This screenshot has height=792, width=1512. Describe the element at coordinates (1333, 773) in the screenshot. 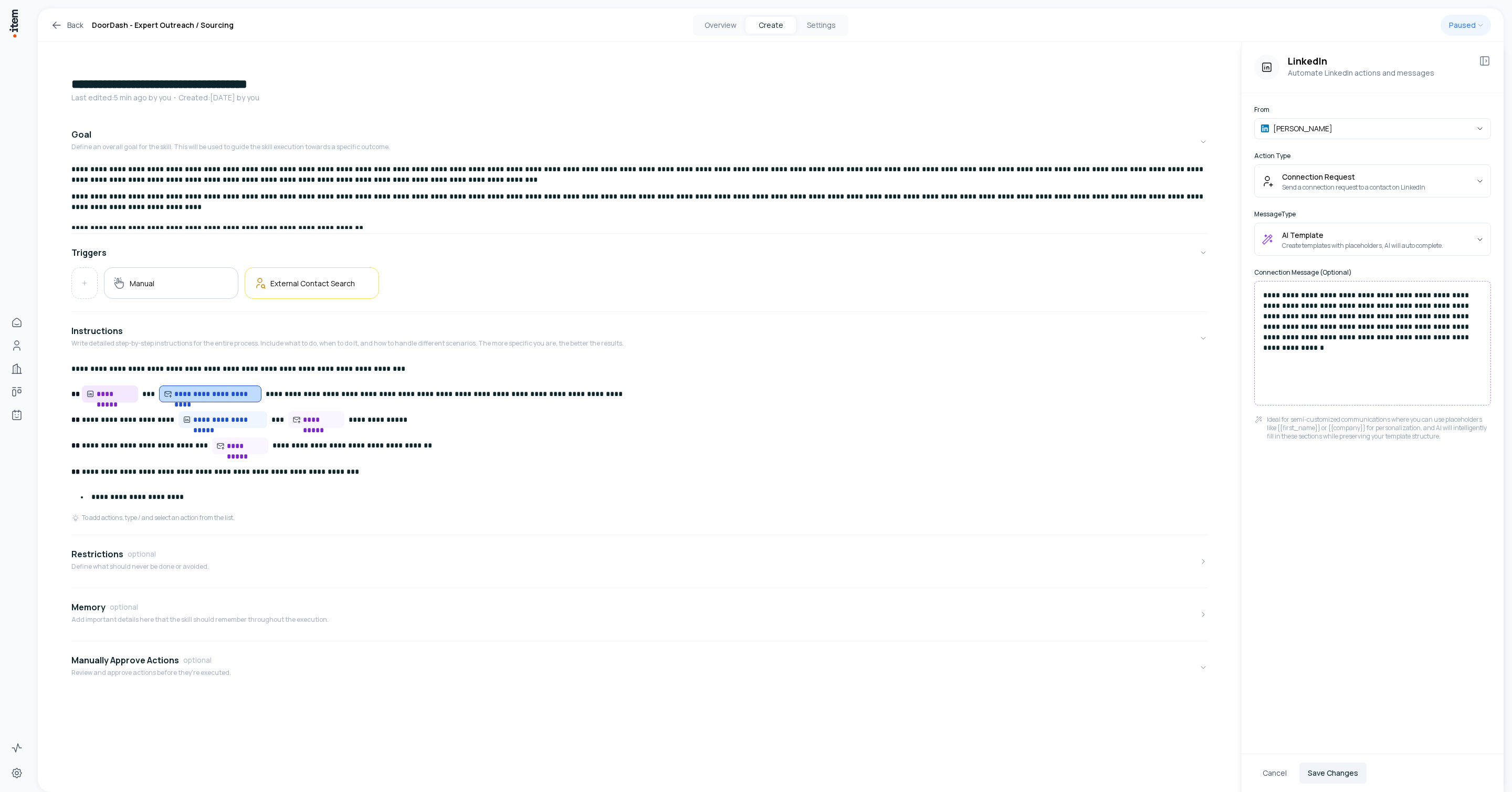

I see `button: Save Changes` at that location.